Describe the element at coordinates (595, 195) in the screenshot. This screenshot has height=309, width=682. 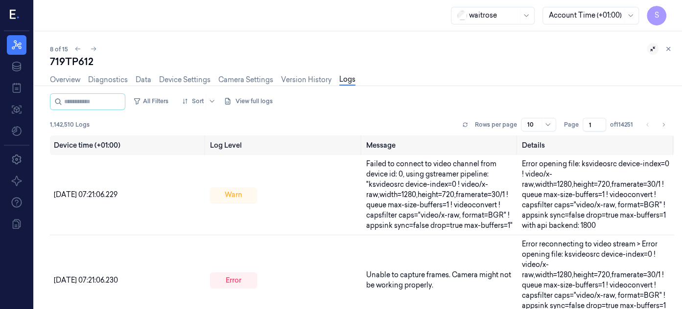
I see `span: Error opening file: ksvideosrc device-index=0 ! video/x-raw,width=1280,height=720,framerate=30/1 ...` at that location.